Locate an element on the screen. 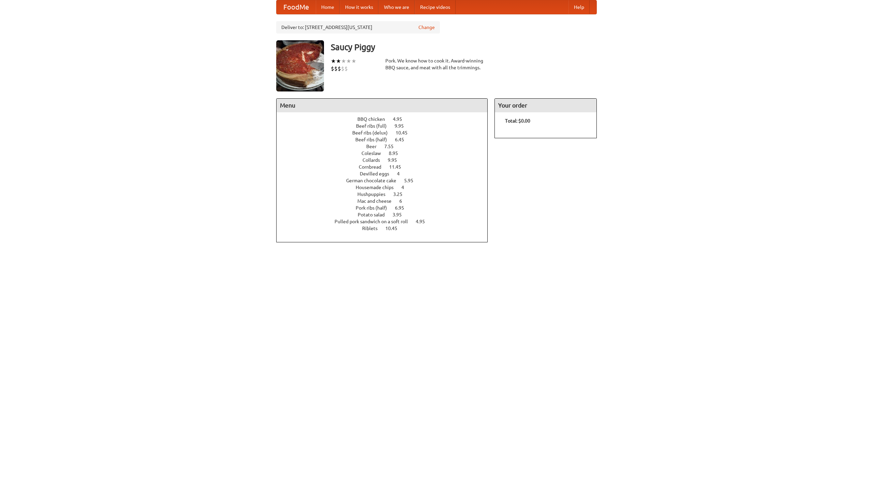 This screenshot has height=483, width=873. a: Devilled eggs 4 is located at coordinates (386, 174).